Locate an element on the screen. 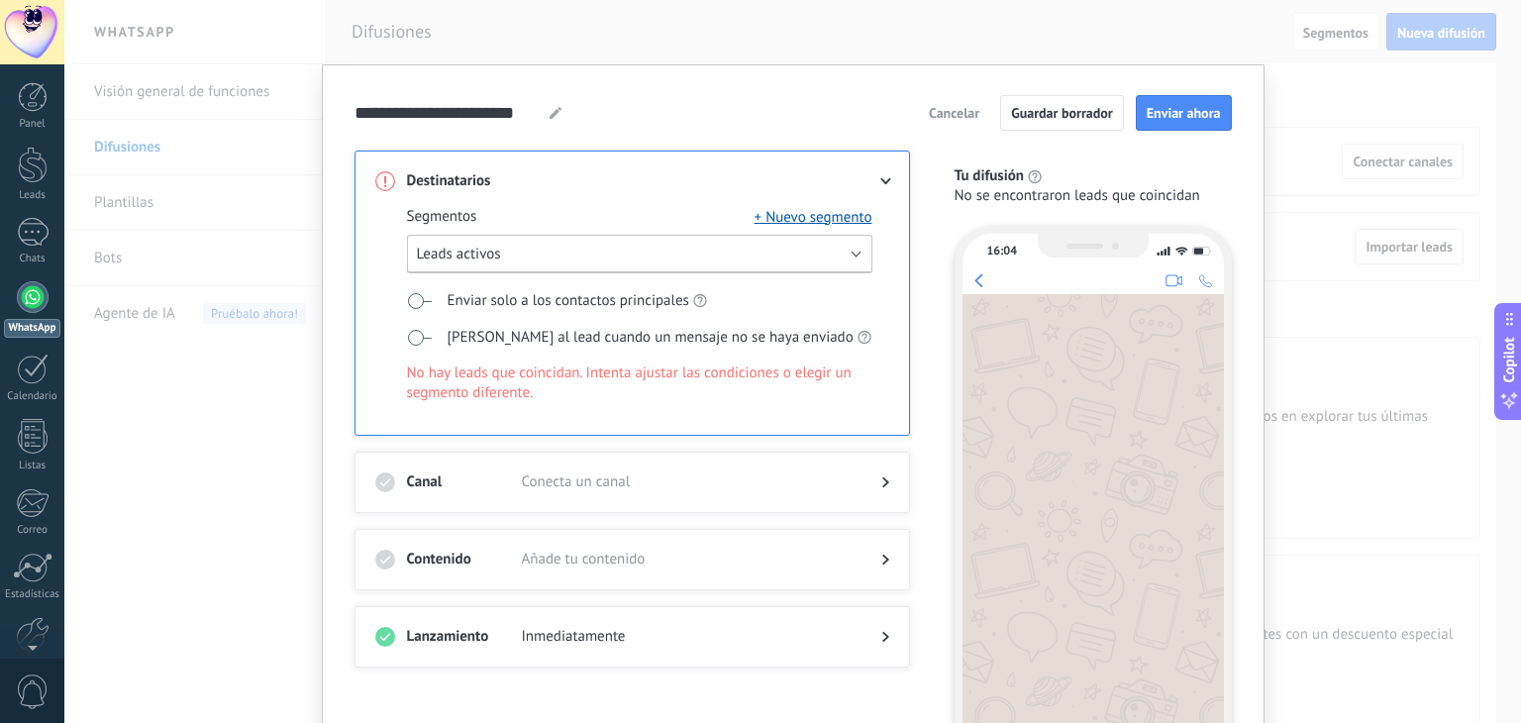 The height and width of the screenshot is (723, 1521). span: Guardar borrador is located at coordinates (1061, 113).